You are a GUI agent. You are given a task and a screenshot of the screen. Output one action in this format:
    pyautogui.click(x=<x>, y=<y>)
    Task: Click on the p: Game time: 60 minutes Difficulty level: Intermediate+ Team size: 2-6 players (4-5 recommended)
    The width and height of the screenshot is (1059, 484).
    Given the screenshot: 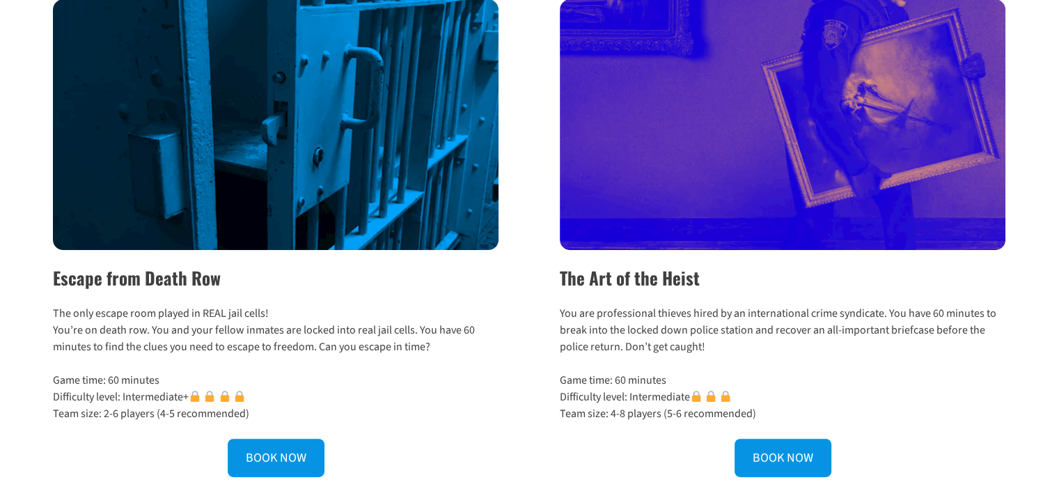 What is the action you would take?
    pyautogui.click(x=276, y=397)
    